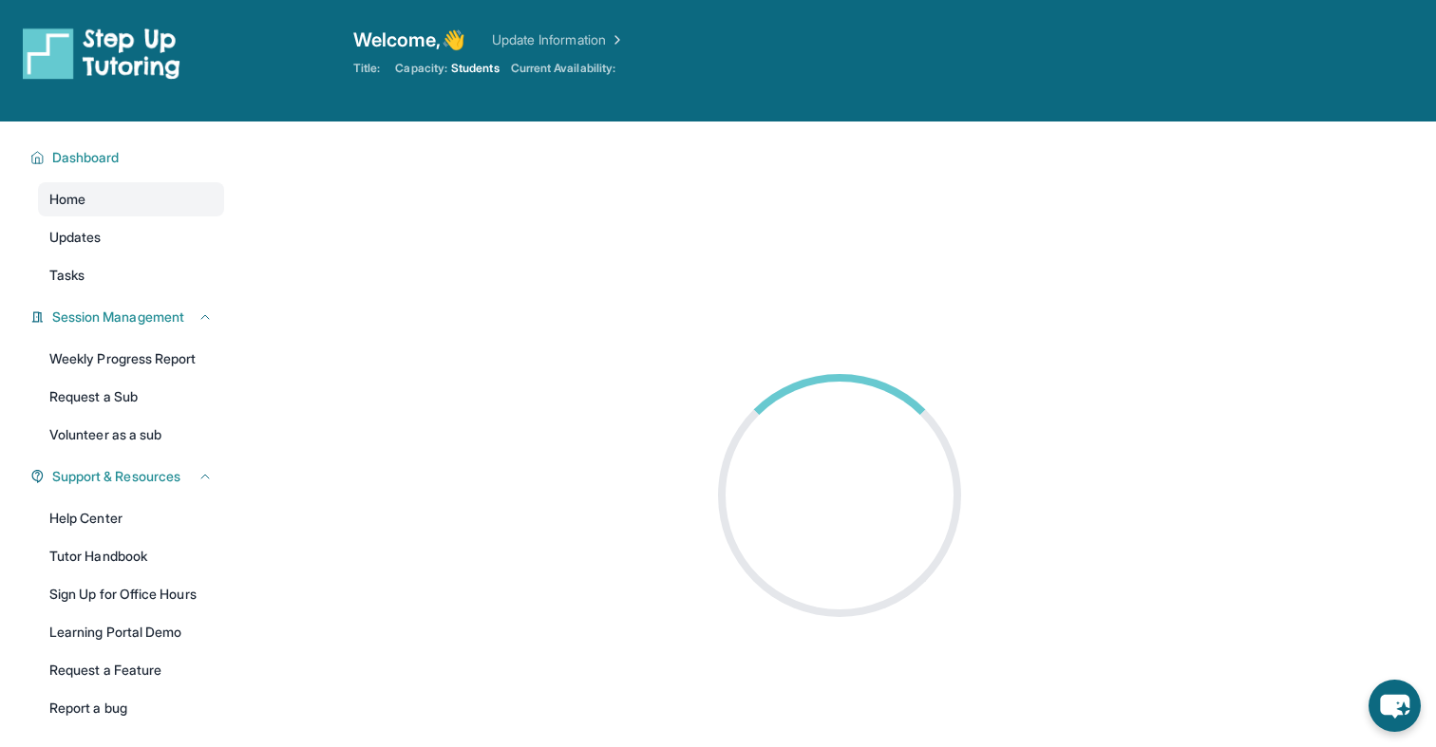 This screenshot has height=747, width=1436. What do you see at coordinates (102, 53) in the screenshot?
I see `img: logo` at bounding box center [102, 53].